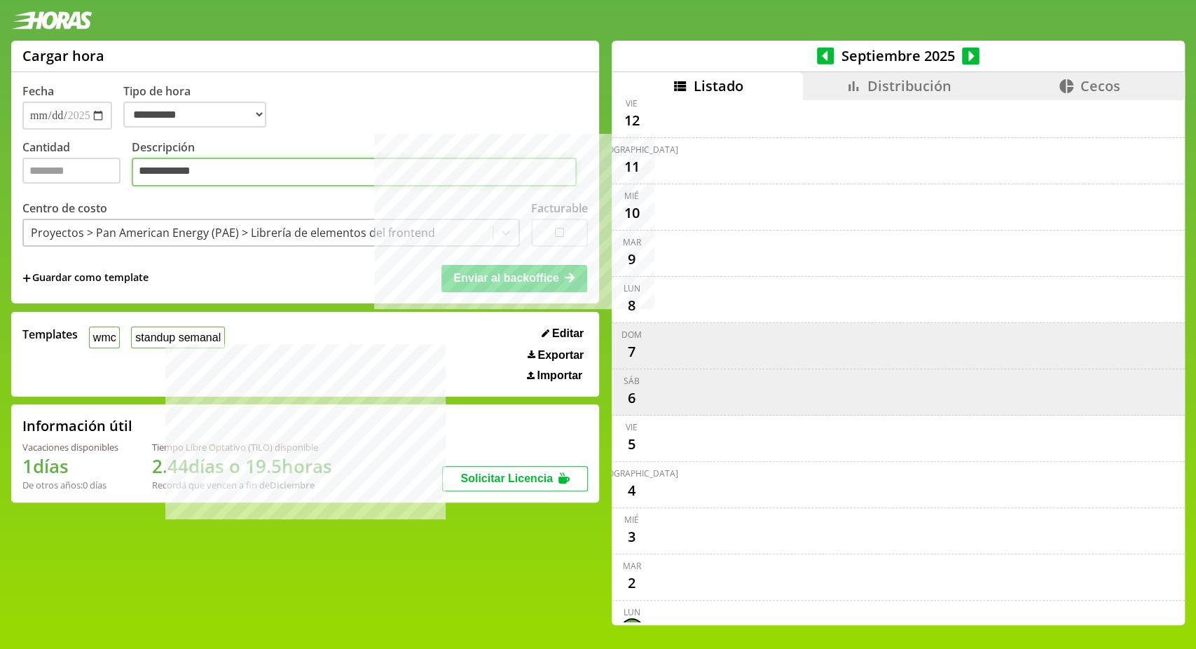 This screenshot has height=649, width=1196. What do you see at coordinates (718, 85) in the screenshot?
I see `span: Listado` at bounding box center [718, 85].